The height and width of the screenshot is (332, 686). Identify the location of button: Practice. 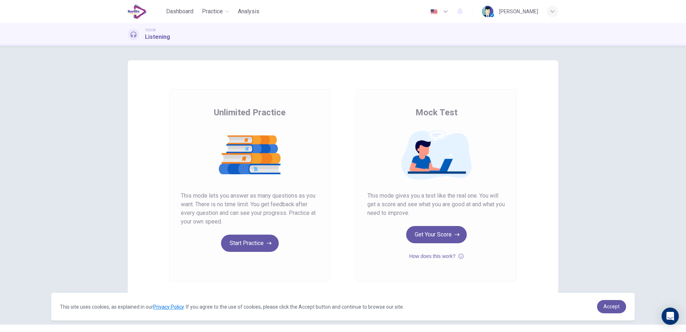
(216, 11).